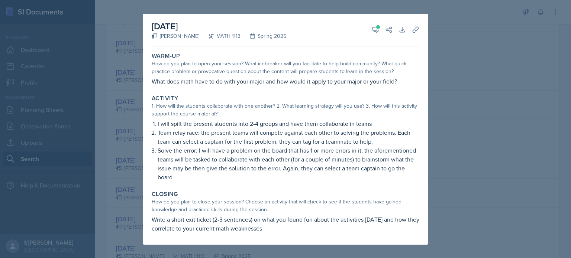 This screenshot has width=571, height=258. Describe the element at coordinates (285, 81) in the screenshot. I see `p: What does math have to do with your major and how would it apply to your major or your field?` at that location.